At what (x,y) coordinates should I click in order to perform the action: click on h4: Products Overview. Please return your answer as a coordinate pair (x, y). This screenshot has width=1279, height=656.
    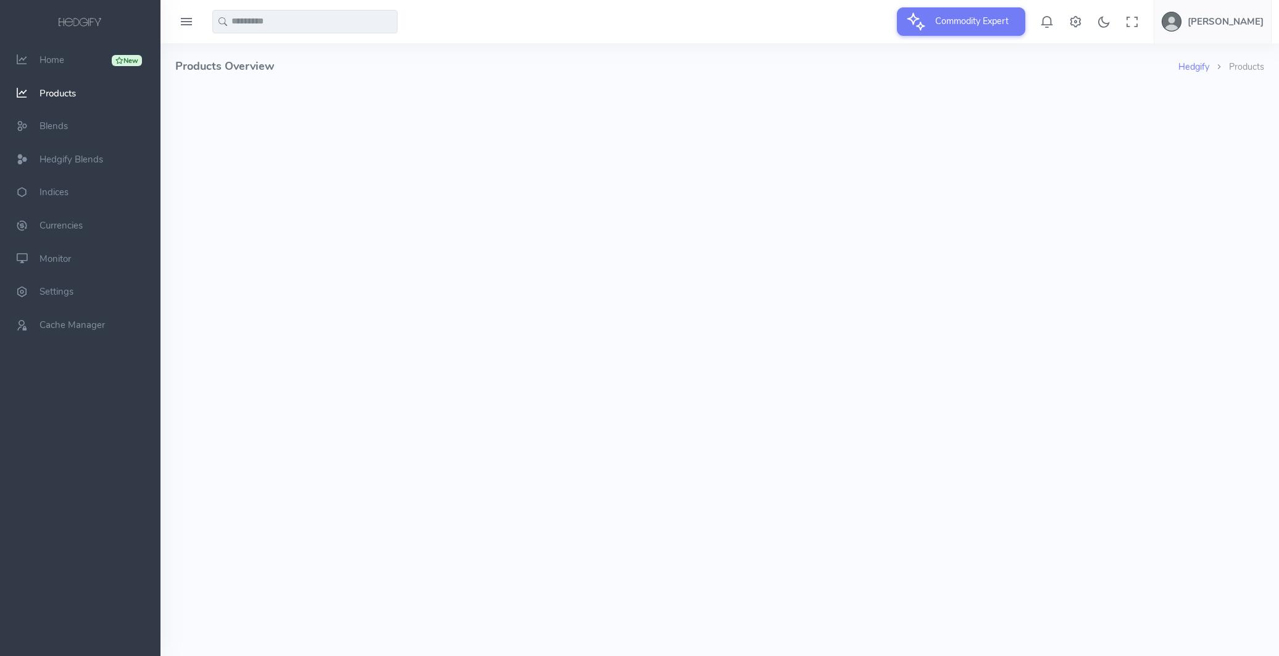
    Looking at the image, I should click on (677, 66).